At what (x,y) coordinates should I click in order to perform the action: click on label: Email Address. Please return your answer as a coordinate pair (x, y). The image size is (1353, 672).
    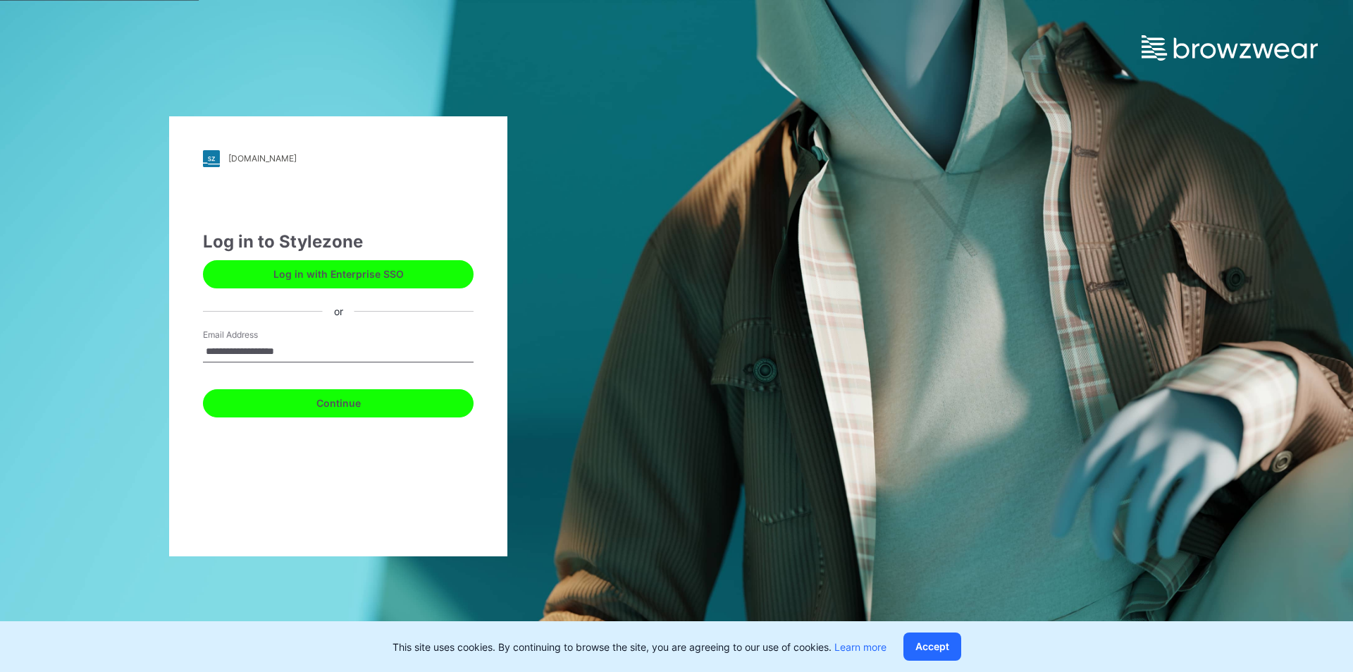
    Looking at the image, I should click on (252, 335).